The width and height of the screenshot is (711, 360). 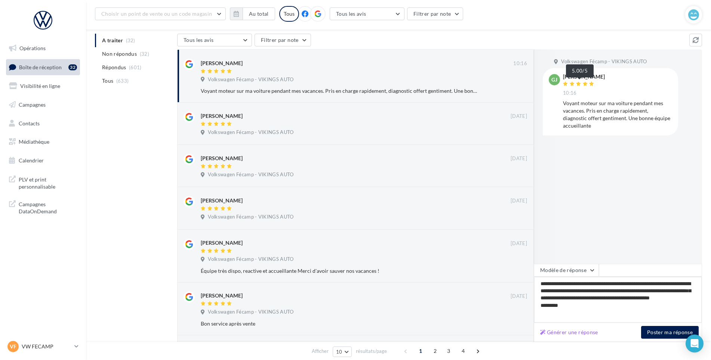 I want to click on button: Générer une réponse, so click(x=569, y=332).